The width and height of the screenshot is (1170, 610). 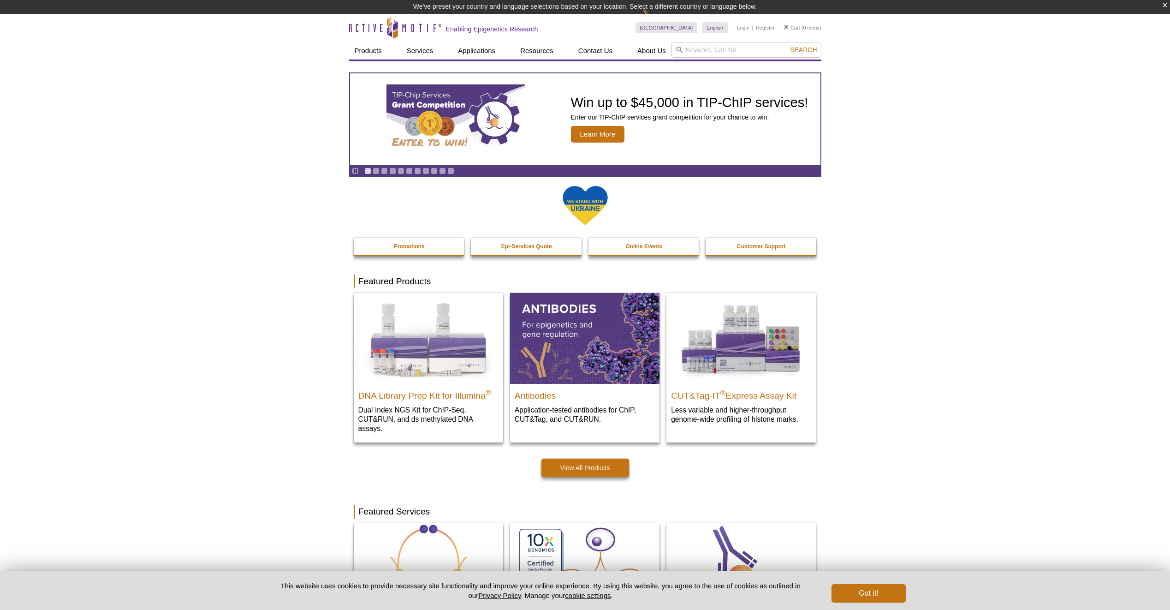 I want to click on strong: Online Events, so click(x=644, y=246).